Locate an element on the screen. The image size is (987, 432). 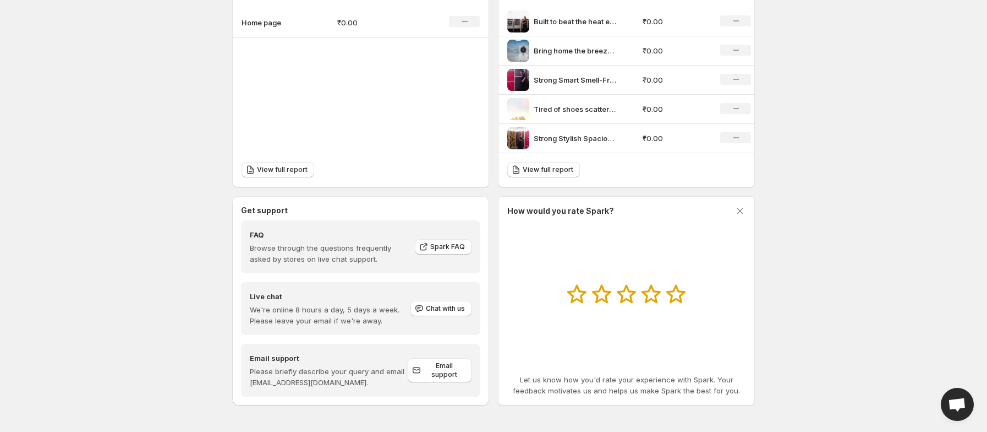
h4: FAQ is located at coordinates (329, 234).